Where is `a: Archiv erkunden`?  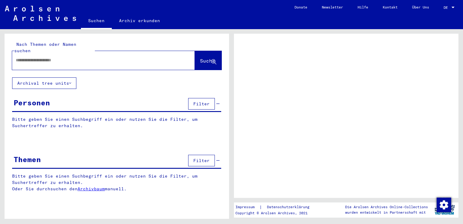
a: Archiv erkunden is located at coordinates (139, 21).